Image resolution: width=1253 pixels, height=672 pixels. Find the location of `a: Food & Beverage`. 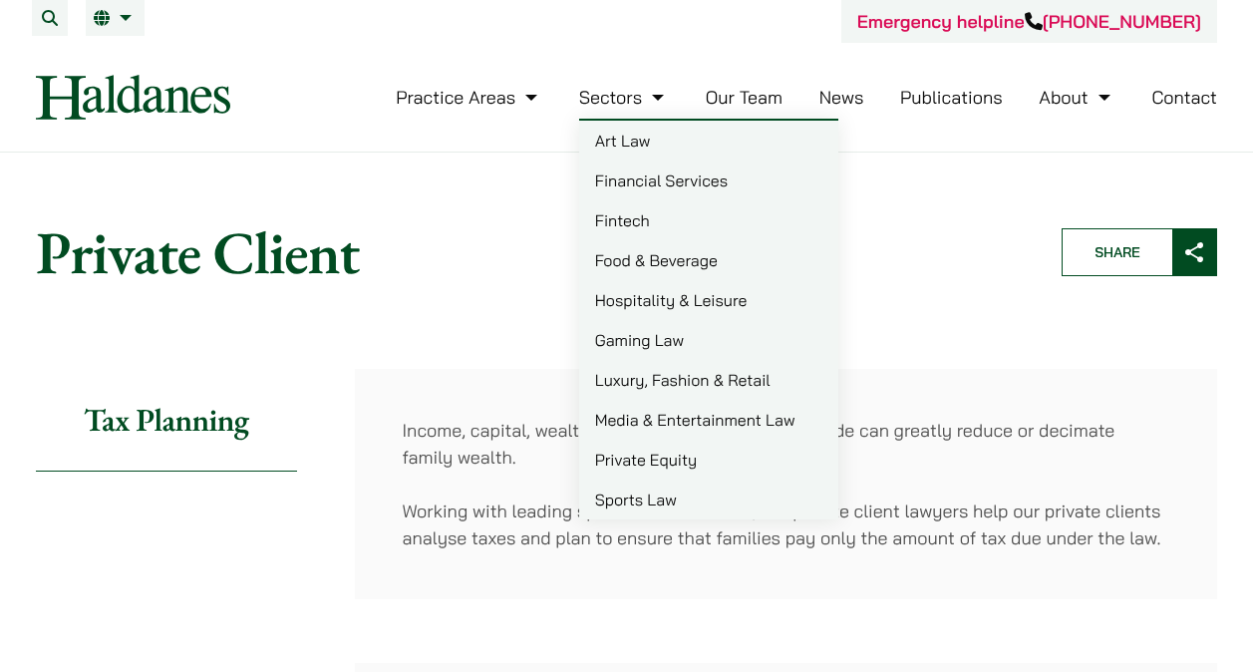

a: Food & Beverage is located at coordinates (709, 260).